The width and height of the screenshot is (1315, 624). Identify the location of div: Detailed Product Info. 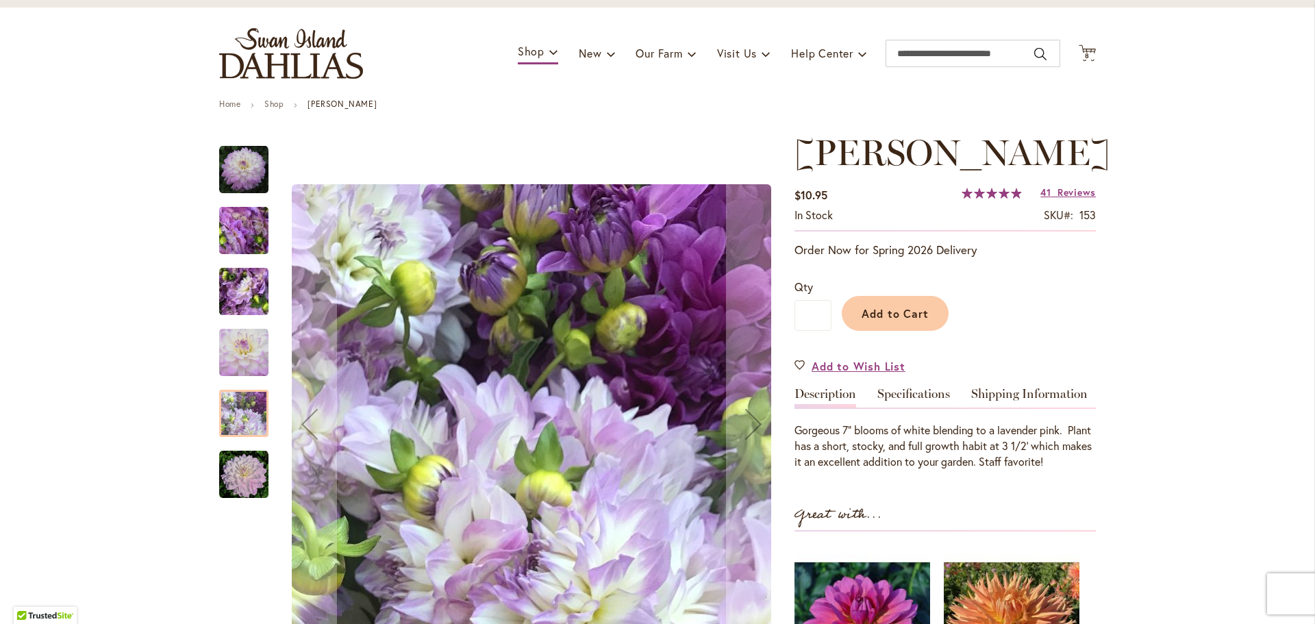
(945, 429).